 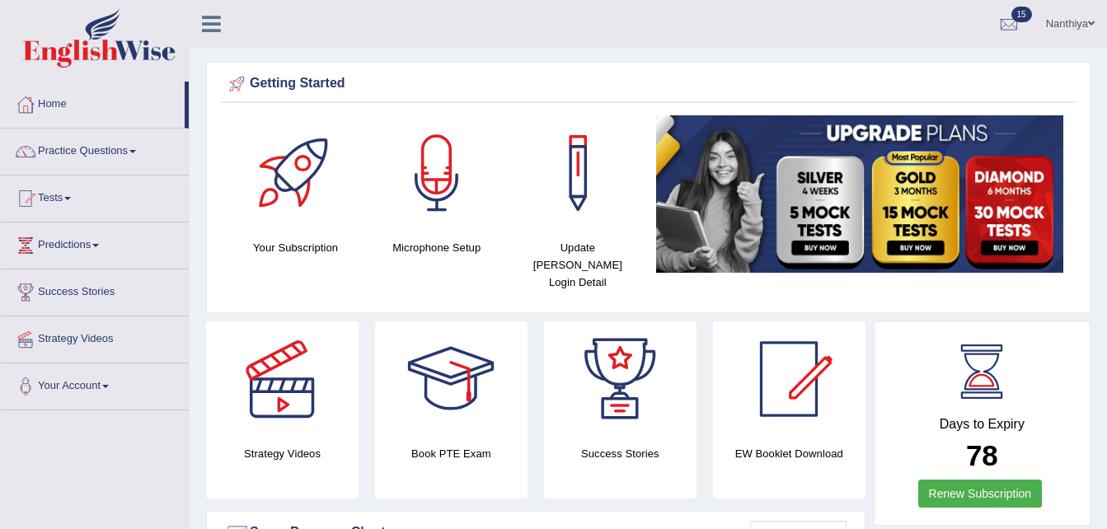 What do you see at coordinates (95, 290) in the screenshot?
I see `a: Success Stories` at bounding box center [95, 290].